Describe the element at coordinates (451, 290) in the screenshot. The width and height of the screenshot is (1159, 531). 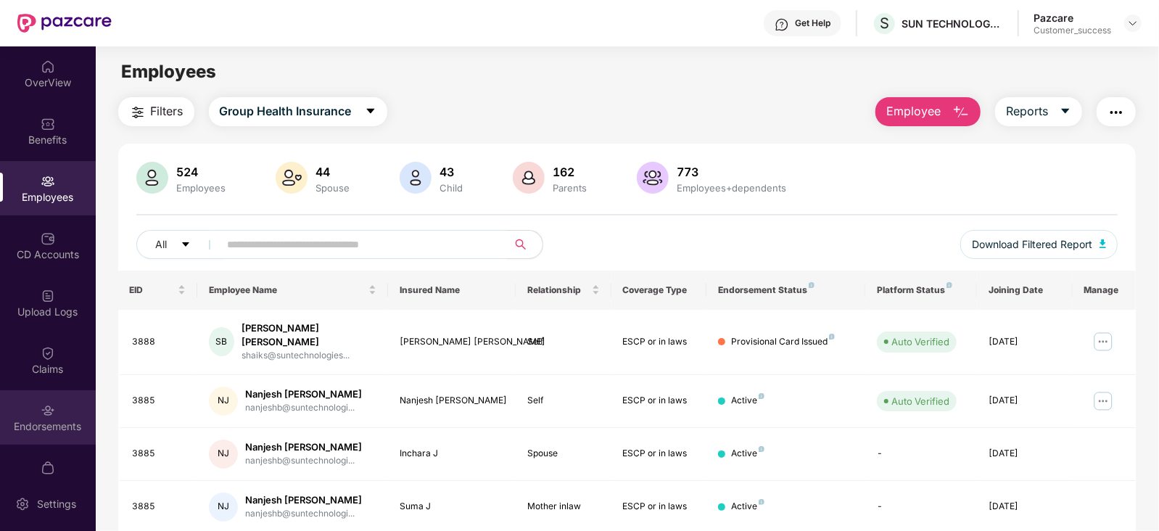
I see `th: Insured Name` at that location.